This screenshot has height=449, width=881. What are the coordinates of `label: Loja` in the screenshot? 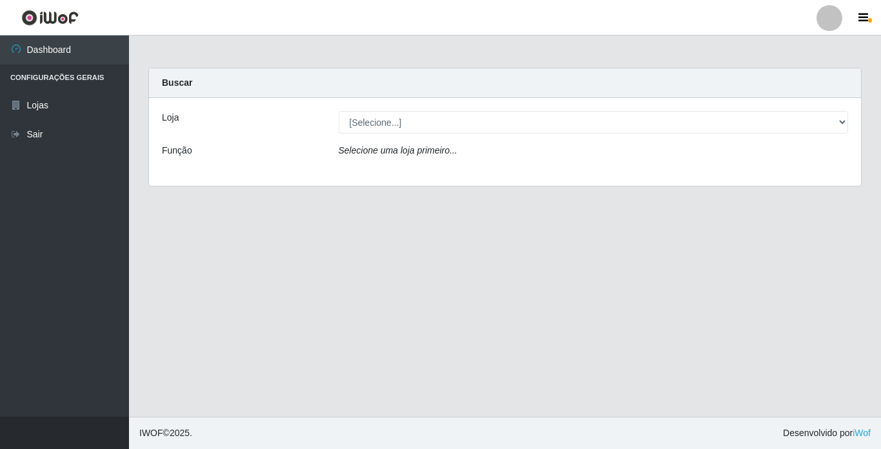 It's located at (170, 117).